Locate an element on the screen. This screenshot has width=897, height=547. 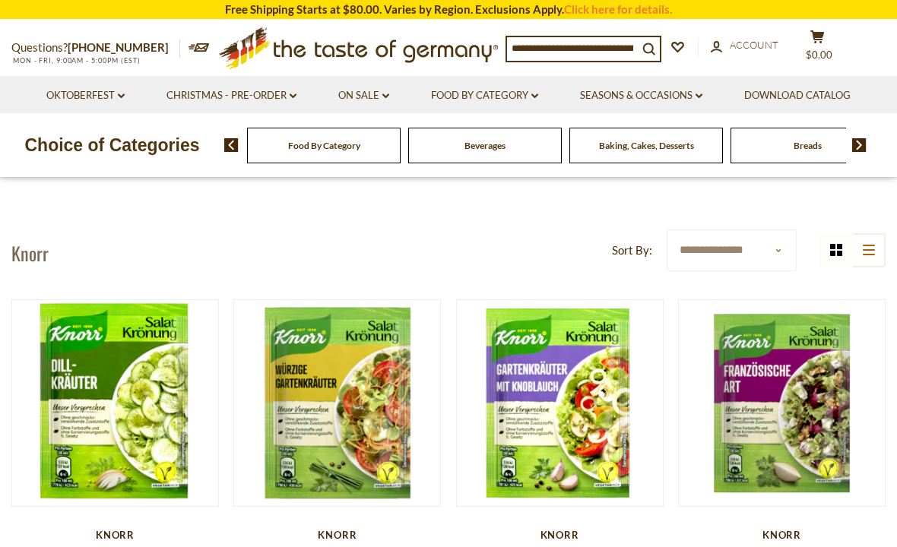
span: MON - FRI, 9:00AM - 5:00PM (EST) is located at coordinates (76, 60).